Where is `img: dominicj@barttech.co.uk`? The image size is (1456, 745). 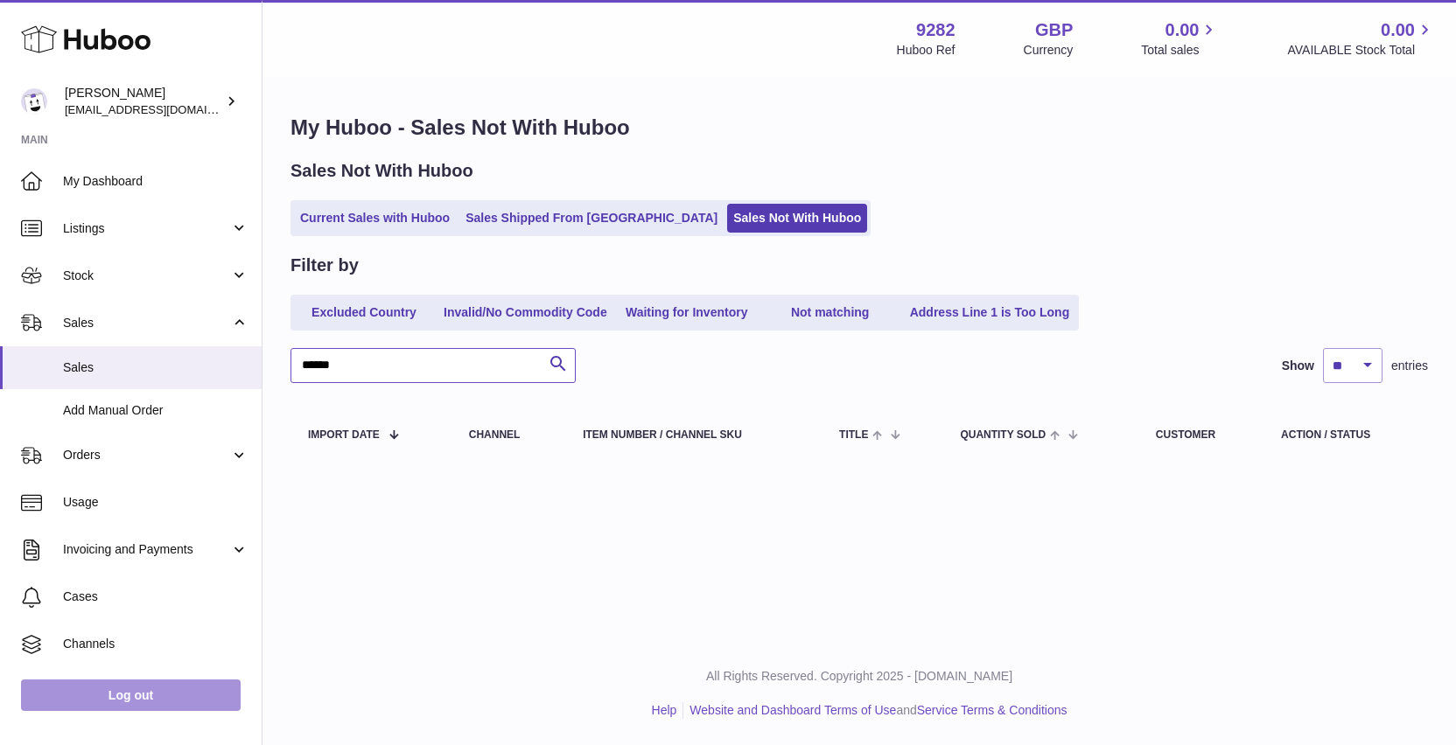
img: dominicj@barttech.co.uk is located at coordinates (34, 101).